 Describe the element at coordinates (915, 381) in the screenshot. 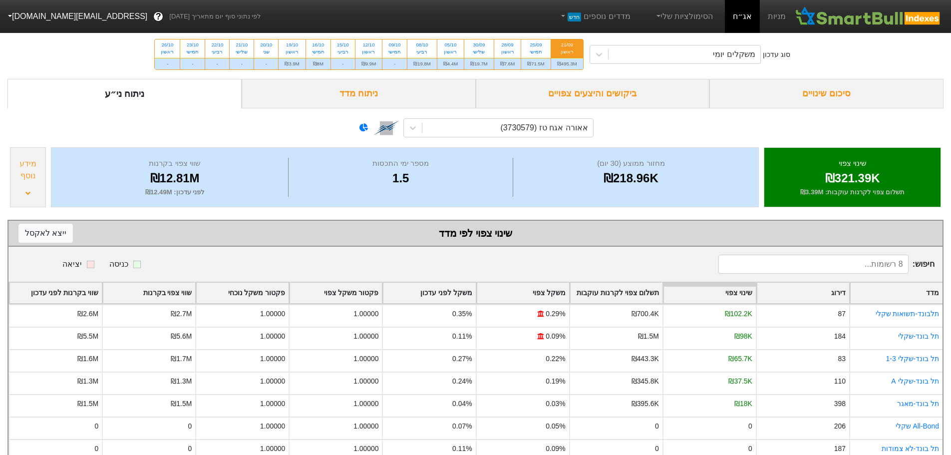

I see `a: תל בונד-שקלי A` at that location.